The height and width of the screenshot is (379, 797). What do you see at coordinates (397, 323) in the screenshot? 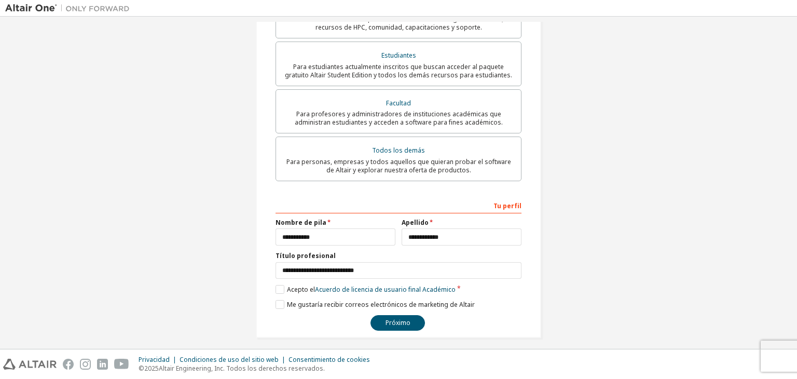
I see `button: Próximo` at bounding box center [397, 323].